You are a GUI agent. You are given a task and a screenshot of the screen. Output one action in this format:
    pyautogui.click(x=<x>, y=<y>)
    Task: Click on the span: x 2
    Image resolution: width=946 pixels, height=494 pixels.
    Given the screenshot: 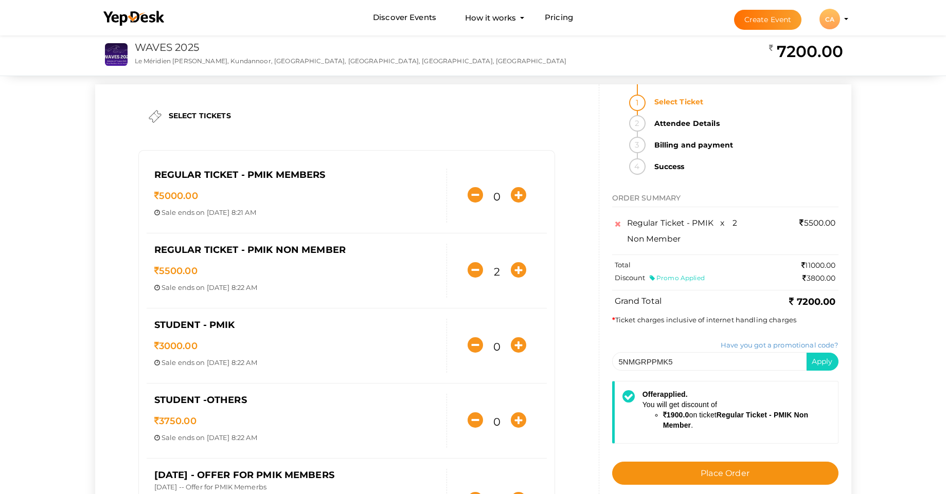 What is the action you would take?
    pyautogui.click(x=729, y=223)
    